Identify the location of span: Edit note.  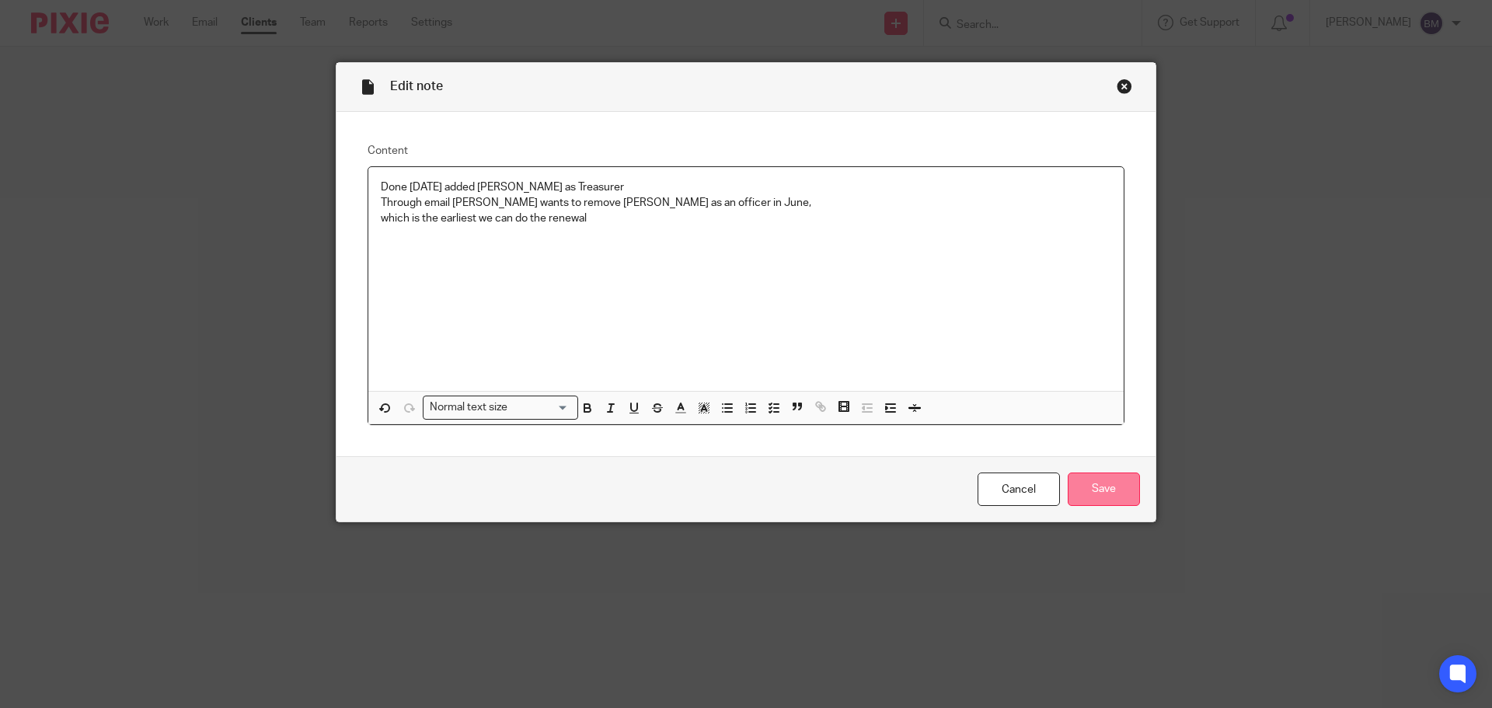
(417, 86).